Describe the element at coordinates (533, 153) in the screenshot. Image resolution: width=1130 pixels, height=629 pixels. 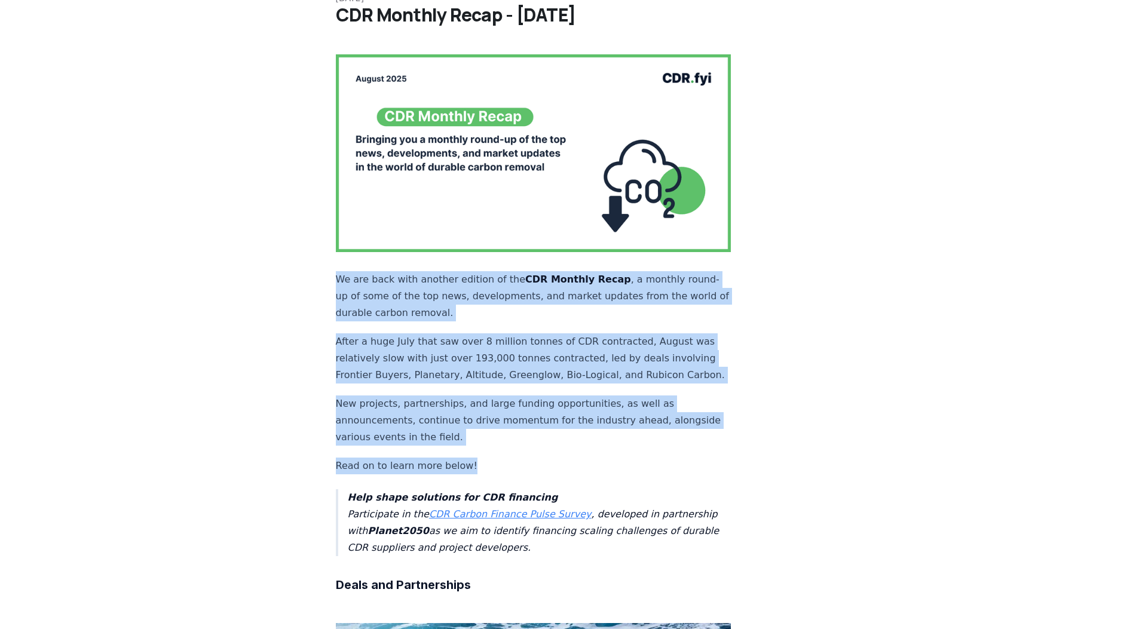
I see `img: blog post image` at that location.